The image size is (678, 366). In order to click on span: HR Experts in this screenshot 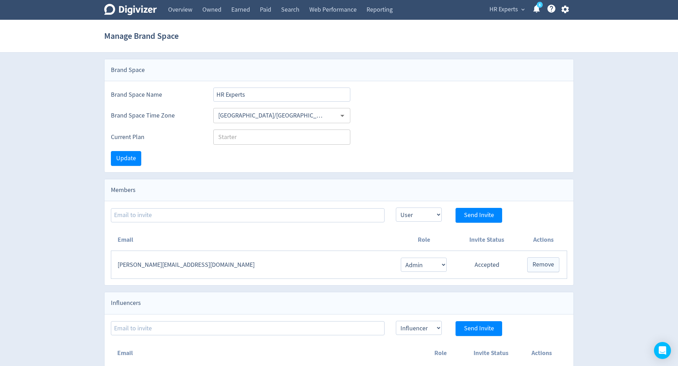, I will do `click(504, 10)`.